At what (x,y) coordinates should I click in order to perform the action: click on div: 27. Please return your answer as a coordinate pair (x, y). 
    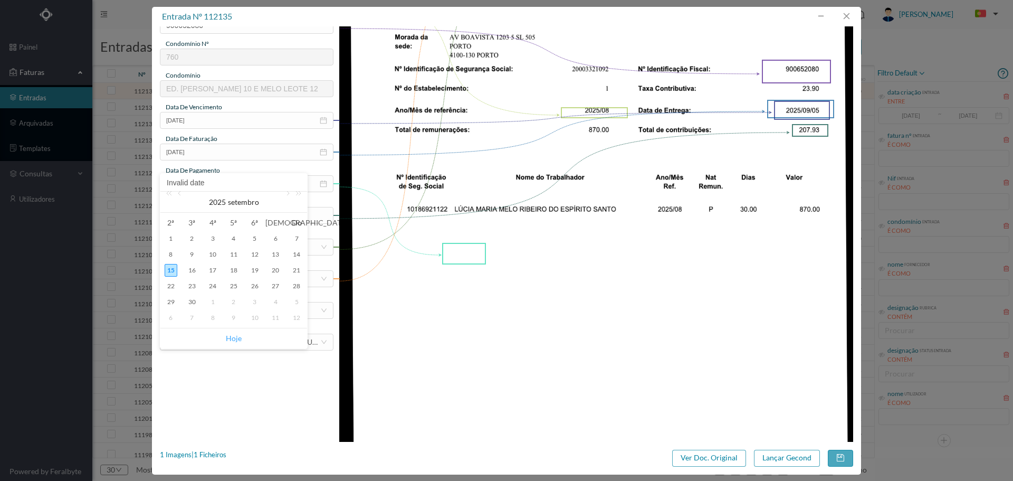
    Looking at the image, I should click on (275, 286).